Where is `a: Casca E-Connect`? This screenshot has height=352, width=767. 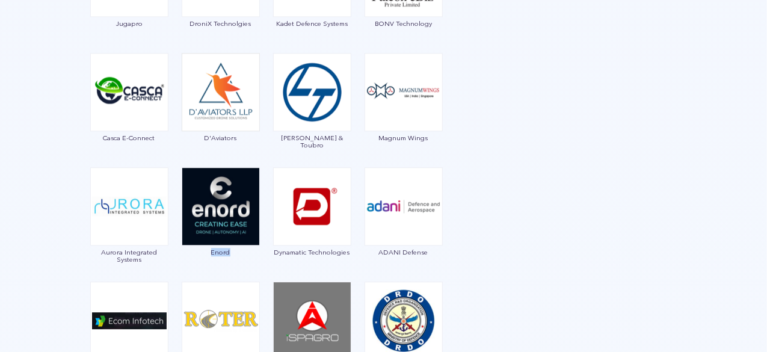 a: Casca E-Connect is located at coordinates (129, 114).